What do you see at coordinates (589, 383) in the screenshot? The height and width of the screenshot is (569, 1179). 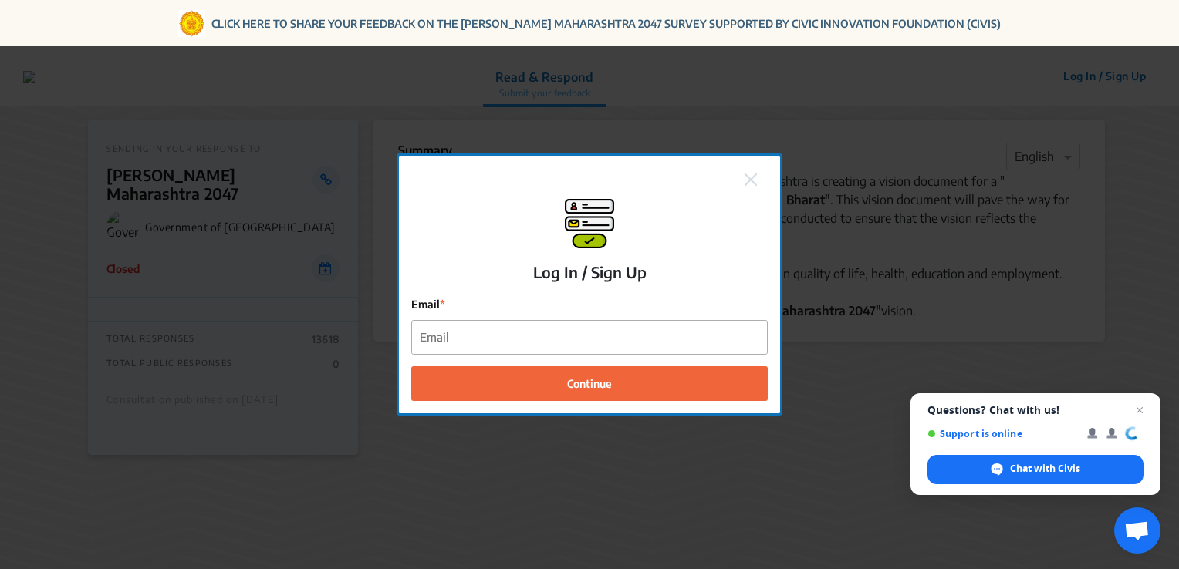 I see `button: Continue` at bounding box center [589, 383].